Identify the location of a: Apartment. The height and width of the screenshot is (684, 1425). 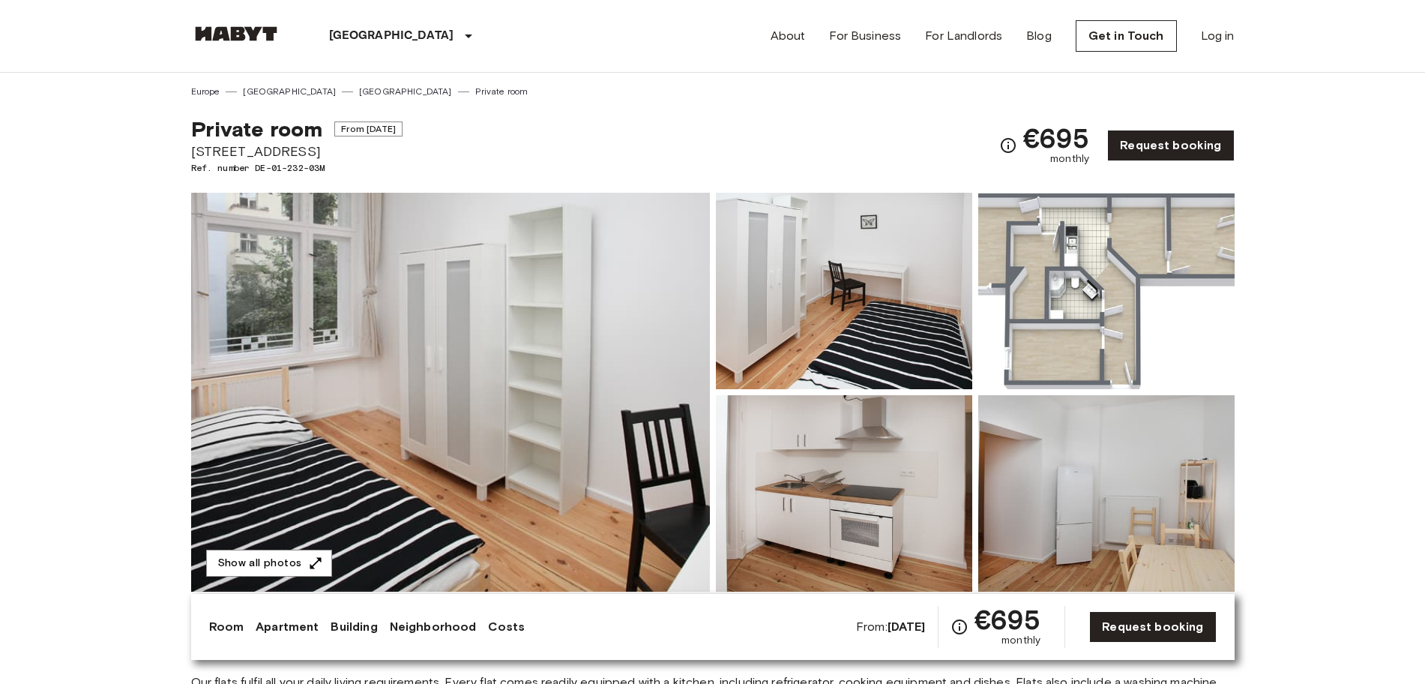
(287, 627).